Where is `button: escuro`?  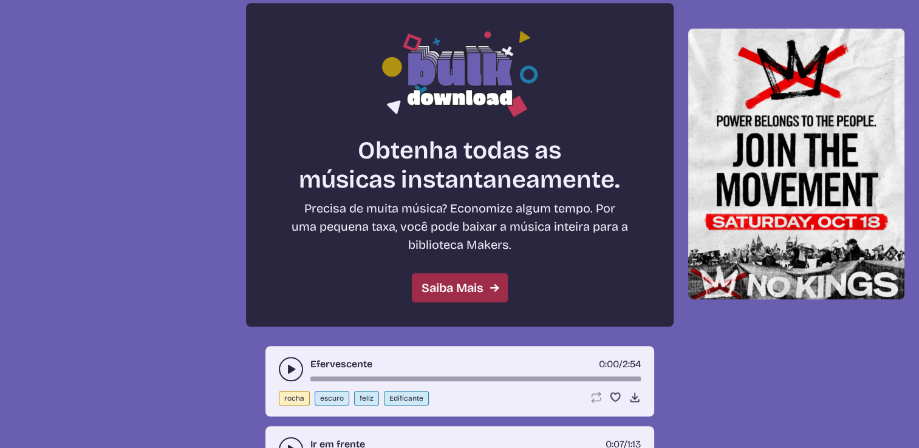
button: escuro is located at coordinates (332, 398).